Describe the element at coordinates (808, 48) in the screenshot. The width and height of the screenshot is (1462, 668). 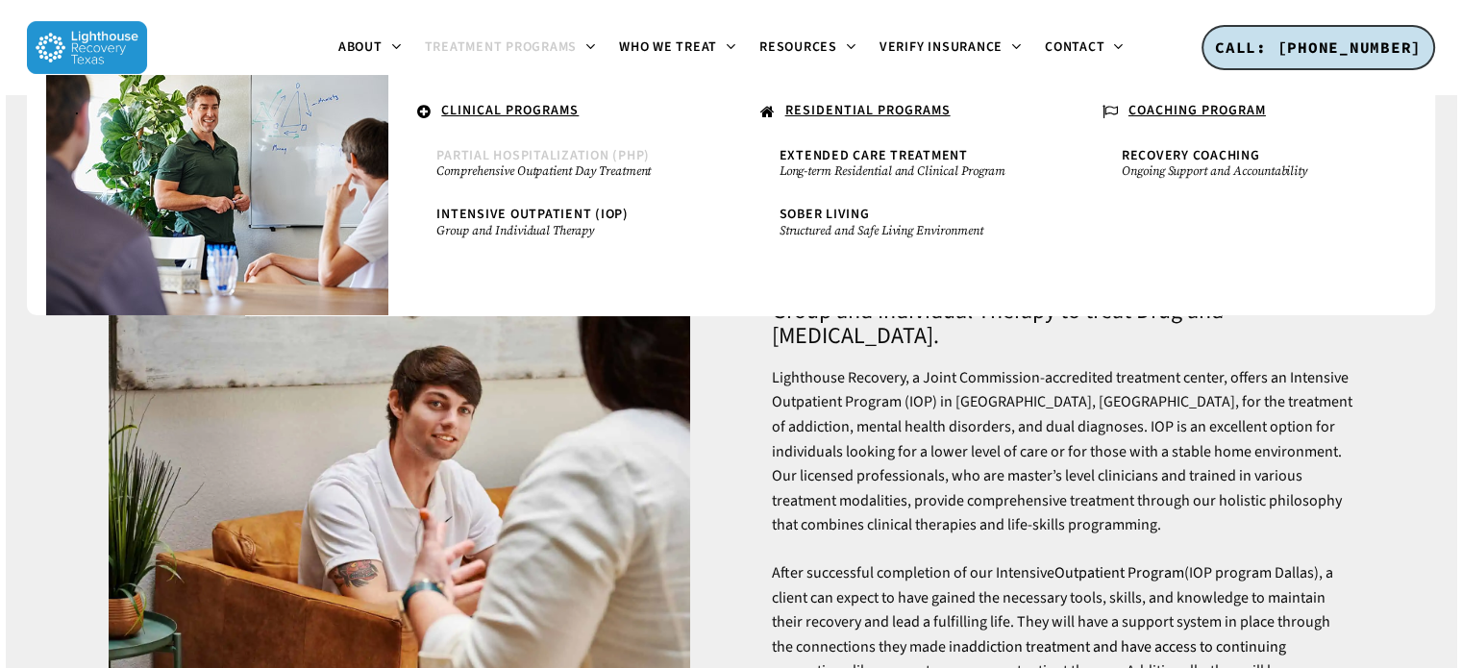
I see `a: Resources` at that location.